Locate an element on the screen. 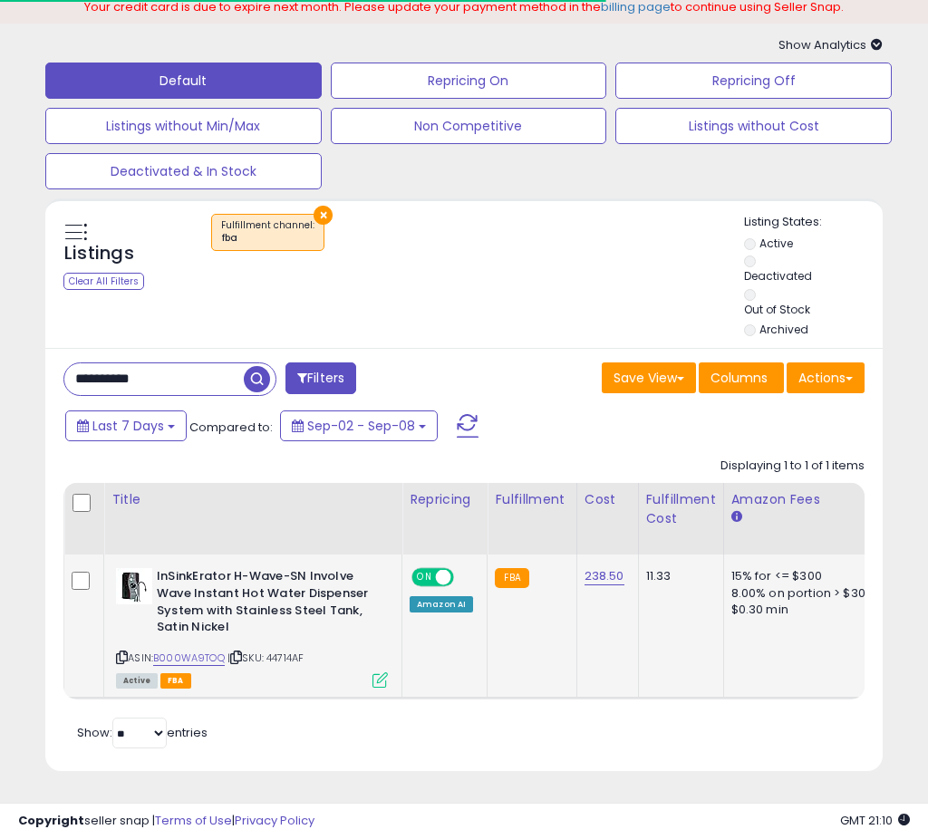 Image resolution: width=928 pixels, height=839 pixels. p: Listing States: is located at coordinates (813, 222).